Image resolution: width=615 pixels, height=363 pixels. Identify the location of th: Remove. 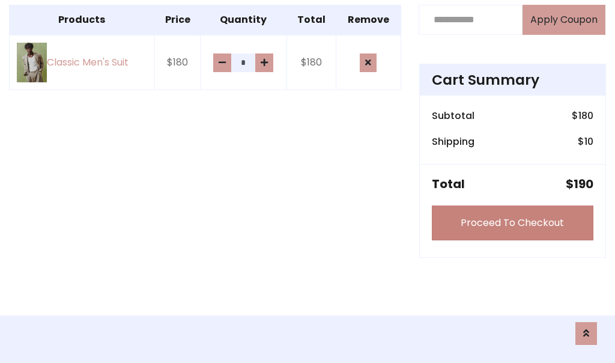
(368, 20).